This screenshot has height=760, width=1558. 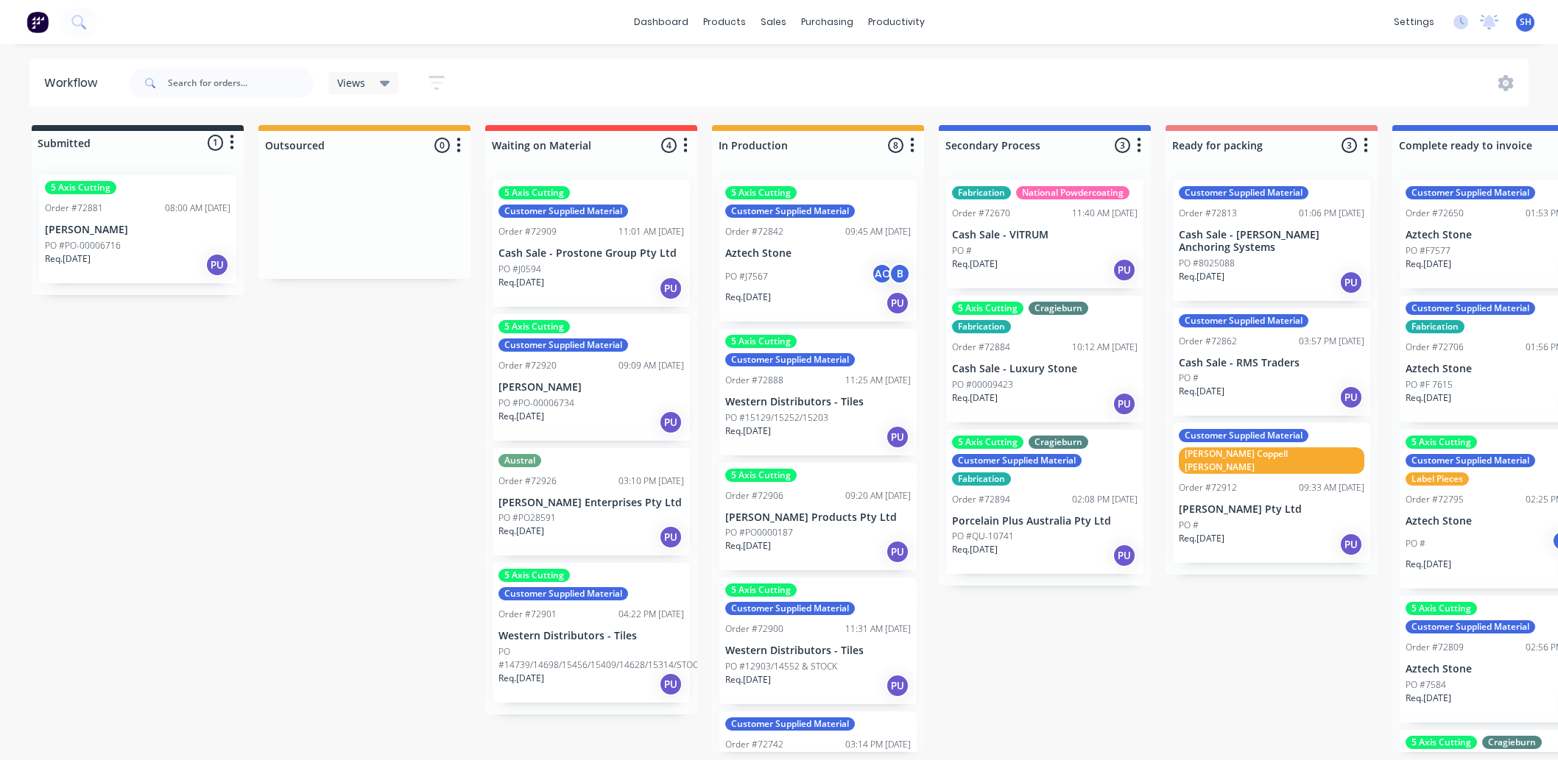 I want to click on p: PO #PO-00006734, so click(x=536, y=403).